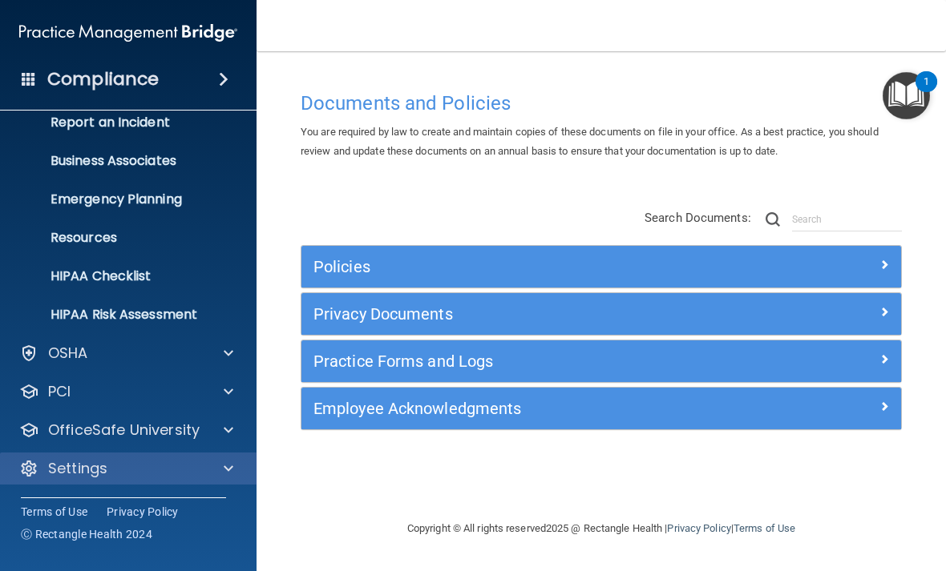 Image resolution: width=946 pixels, height=571 pixels. What do you see at coordinates (526, 409) in the screenshot?
I see `h5: Employee Acknowledgments` at bounding box center [526, 409].